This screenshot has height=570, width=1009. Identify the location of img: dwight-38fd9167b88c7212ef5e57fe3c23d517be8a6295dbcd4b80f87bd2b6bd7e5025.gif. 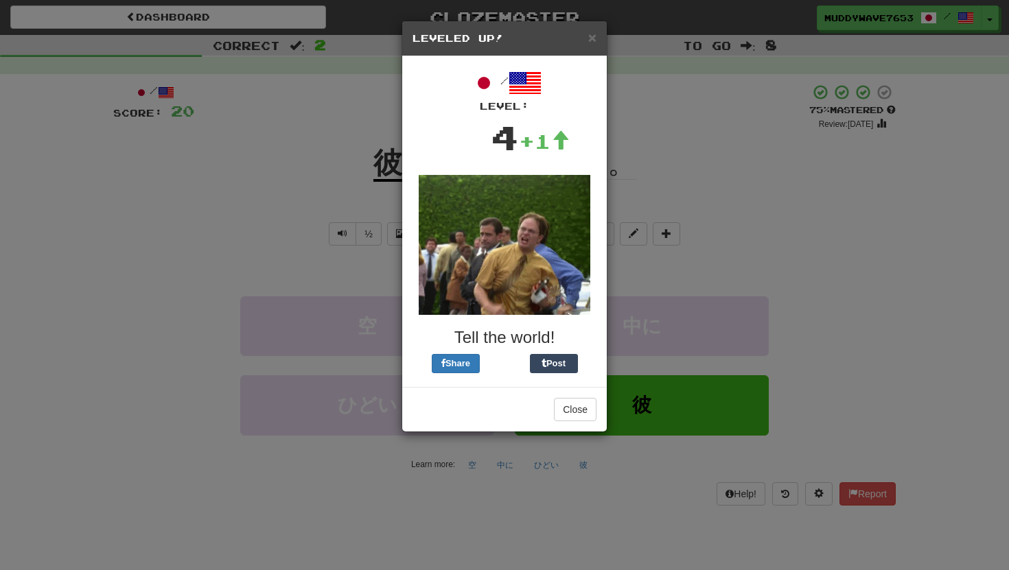
(505, 245).